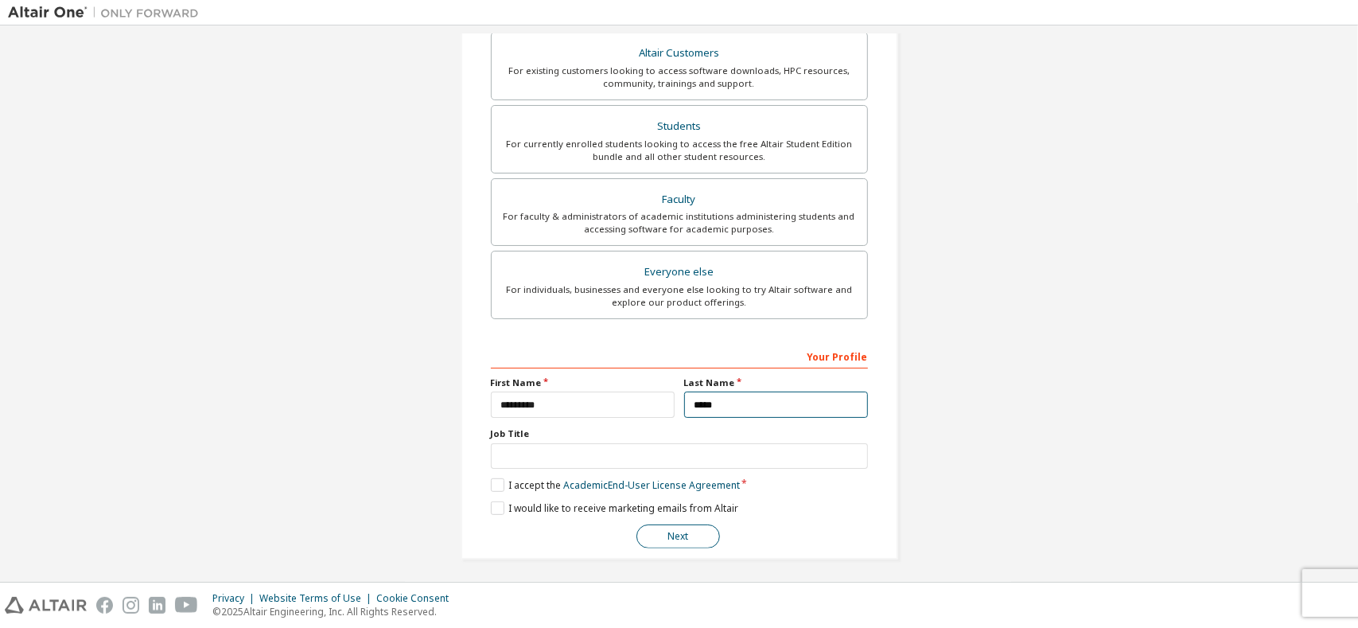 Image resolution: width=1358 pixels, height=628 pixels. I want to click on img: altair_logo.svg, so click(45, 605).